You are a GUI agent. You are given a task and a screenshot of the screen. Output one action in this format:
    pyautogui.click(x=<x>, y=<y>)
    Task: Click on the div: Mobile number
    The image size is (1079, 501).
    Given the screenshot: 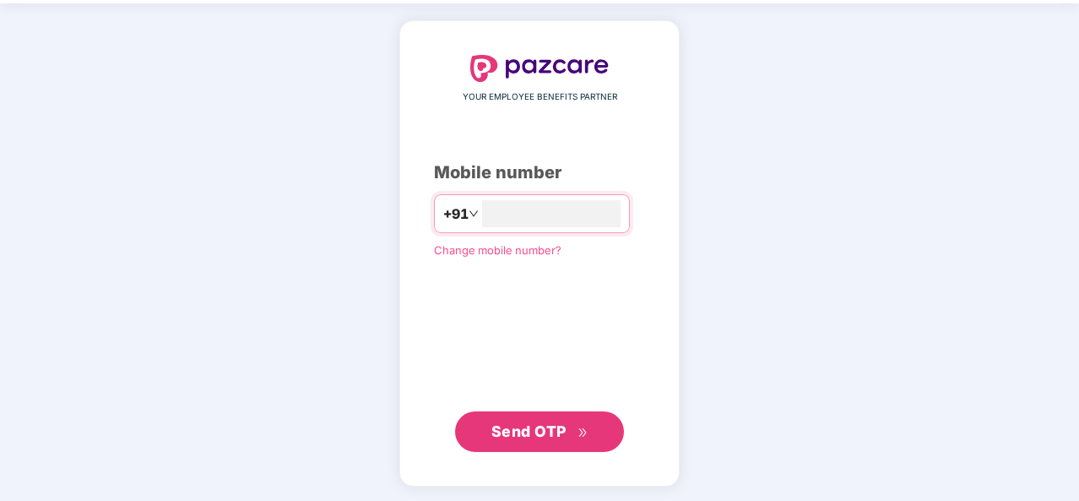 What is the action you would take?
    pyautogui.click(x=539, y=172)
    